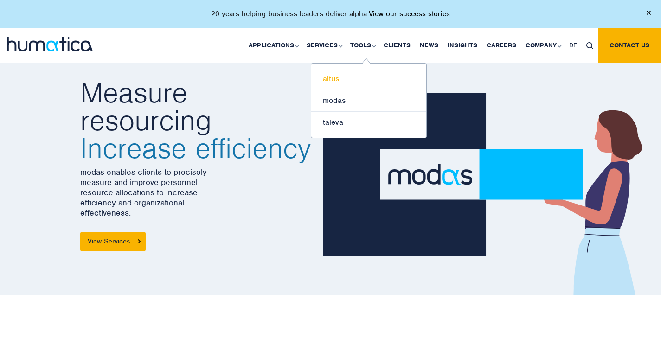 The image size is (661, 339). What do you see at coordinates (113, 242) in the screenshot?
I see `a: View Services` at bounding box center [113, 242].